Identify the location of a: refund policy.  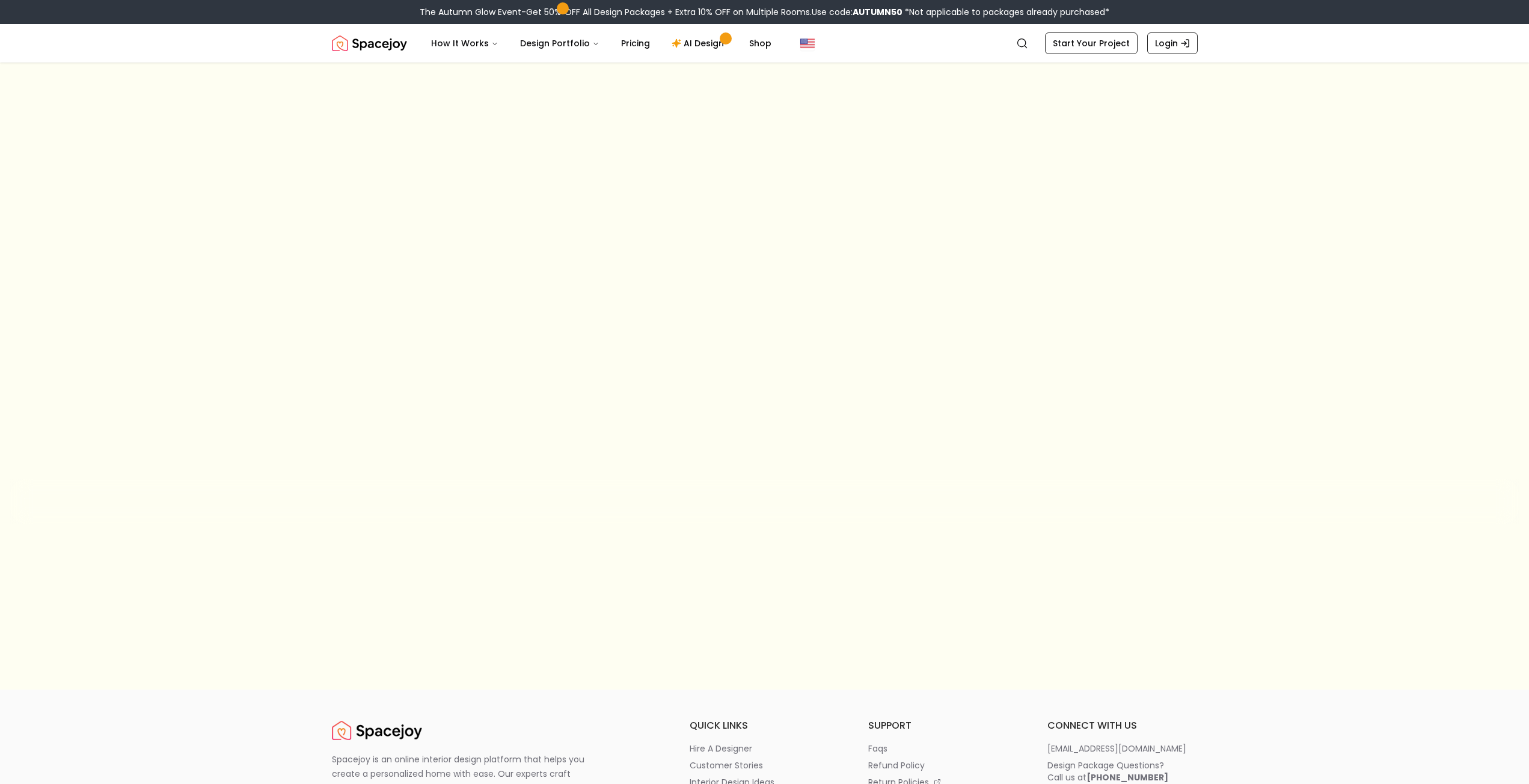
(943, 765).